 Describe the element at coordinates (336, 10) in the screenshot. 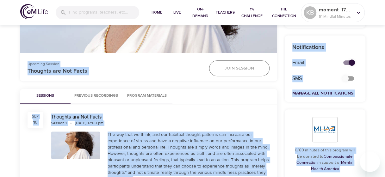

I see `p: moment_1704126684` at that location.